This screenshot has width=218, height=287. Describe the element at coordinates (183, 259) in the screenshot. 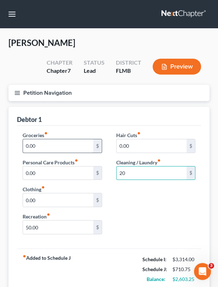

I see `div: $3,314.00` at that location.